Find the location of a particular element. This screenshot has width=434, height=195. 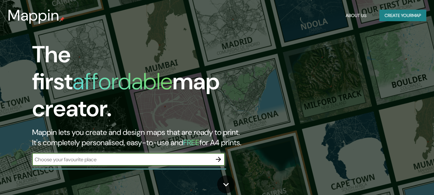

h2: Mappin lets you create and design maps that are ready to print. It's completely personalised, eas... is located at coordinates (141, 138).